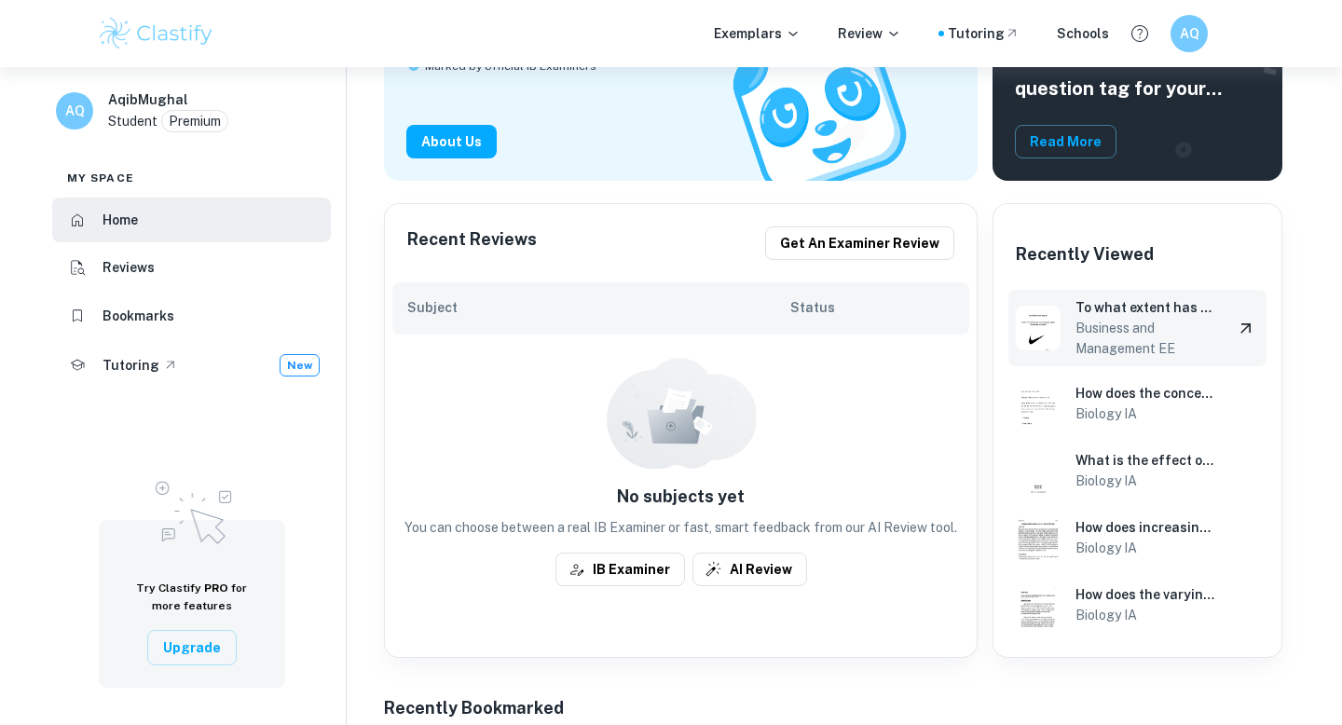 The image size is (1342, 725). I want to click on h6: Recently Viewed, so click(1085, 254).